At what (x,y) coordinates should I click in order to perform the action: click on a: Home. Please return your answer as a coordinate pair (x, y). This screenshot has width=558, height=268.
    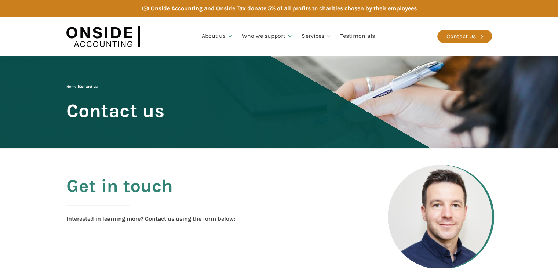
    Looking at the image, I should click on (71, 87).